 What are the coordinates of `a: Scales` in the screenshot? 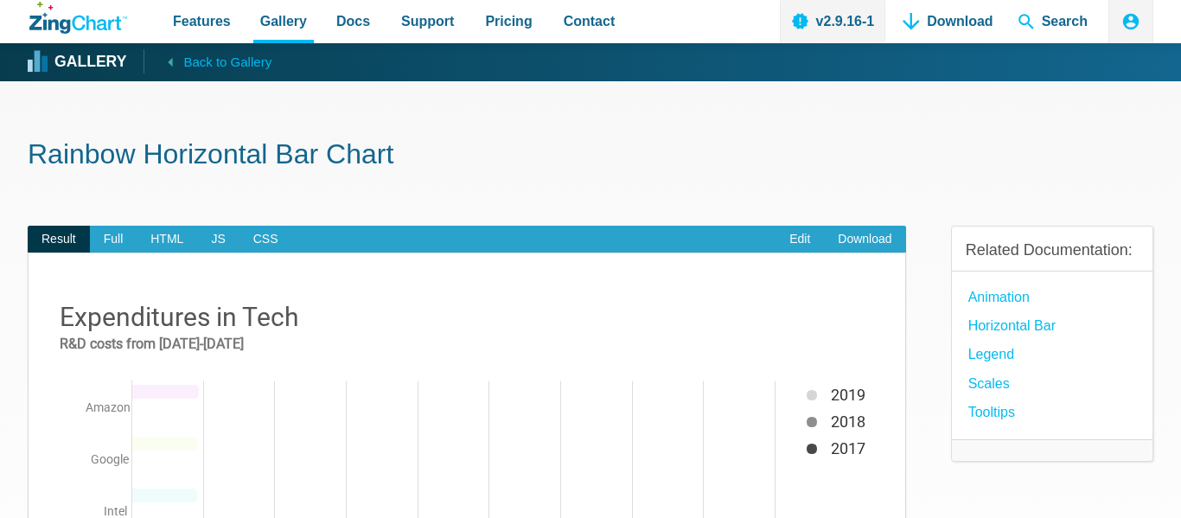 It's located at (989, 383).